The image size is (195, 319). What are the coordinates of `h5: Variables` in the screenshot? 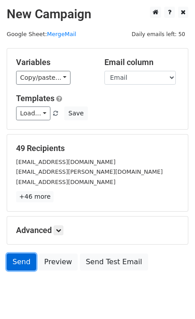 It's located at (53, 62).